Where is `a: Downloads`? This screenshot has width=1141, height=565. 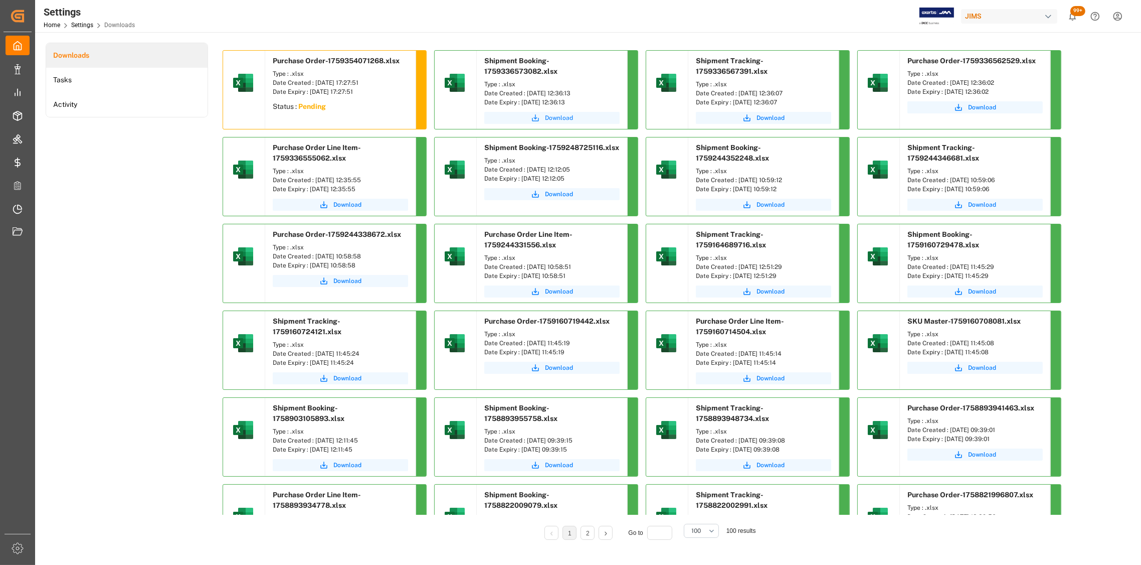
a: Downloads is located at coordinates (127, 55).